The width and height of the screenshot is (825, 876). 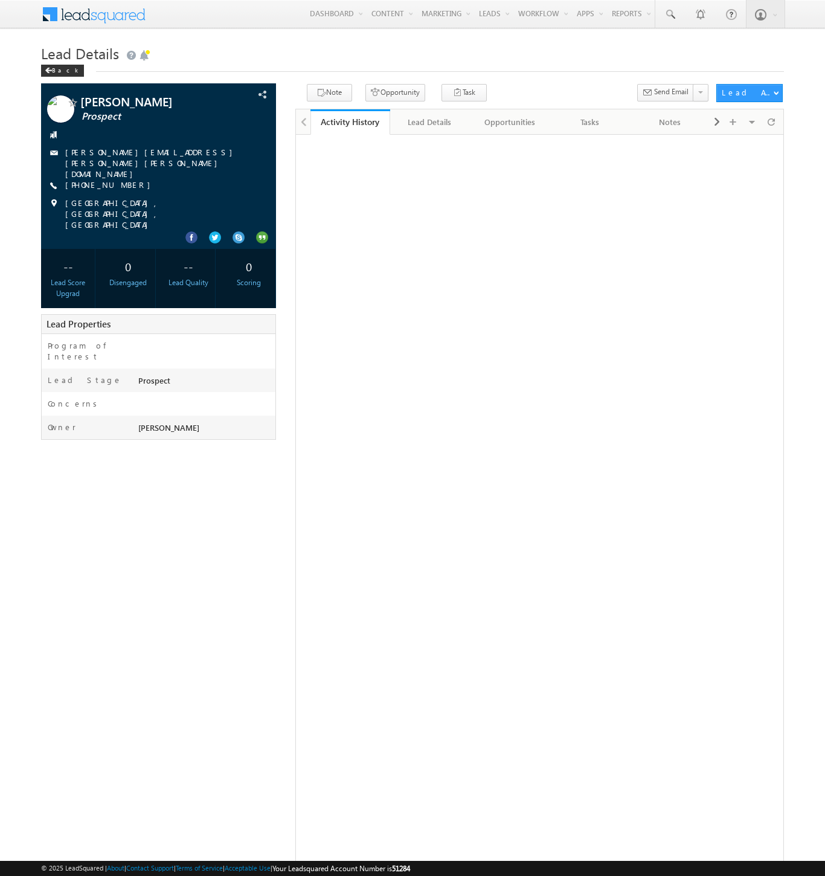 I want to click on span: © 2025 LeadSquared | | | | |, so click(x=225, y=868).